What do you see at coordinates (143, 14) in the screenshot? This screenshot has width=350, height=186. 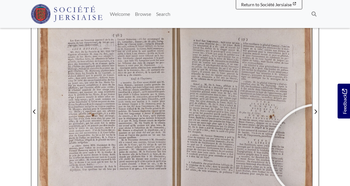 I see `a: Browse` at bounding box center [143, 14].